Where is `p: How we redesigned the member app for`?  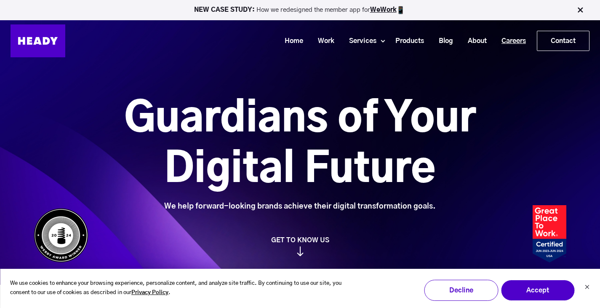
p: How we redesigned the member app for is located at coordinates (300, 10).